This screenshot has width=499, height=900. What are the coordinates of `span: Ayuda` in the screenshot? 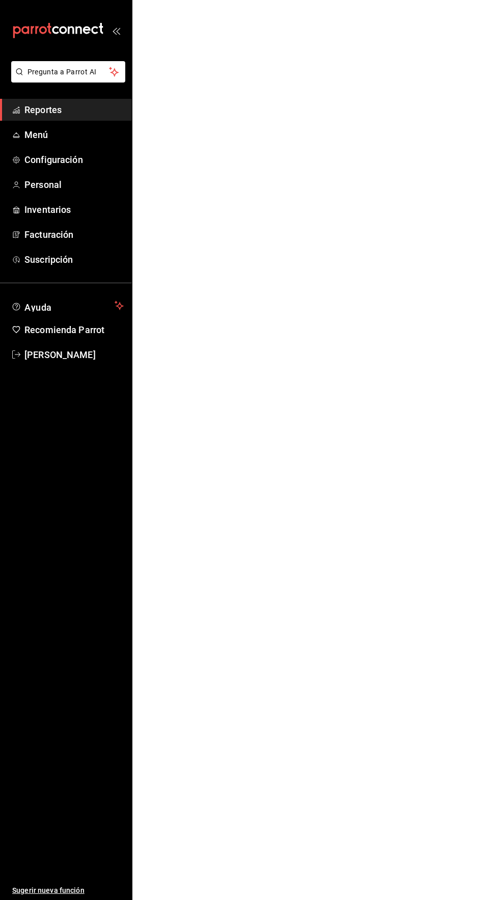 It's located at (67, 306).